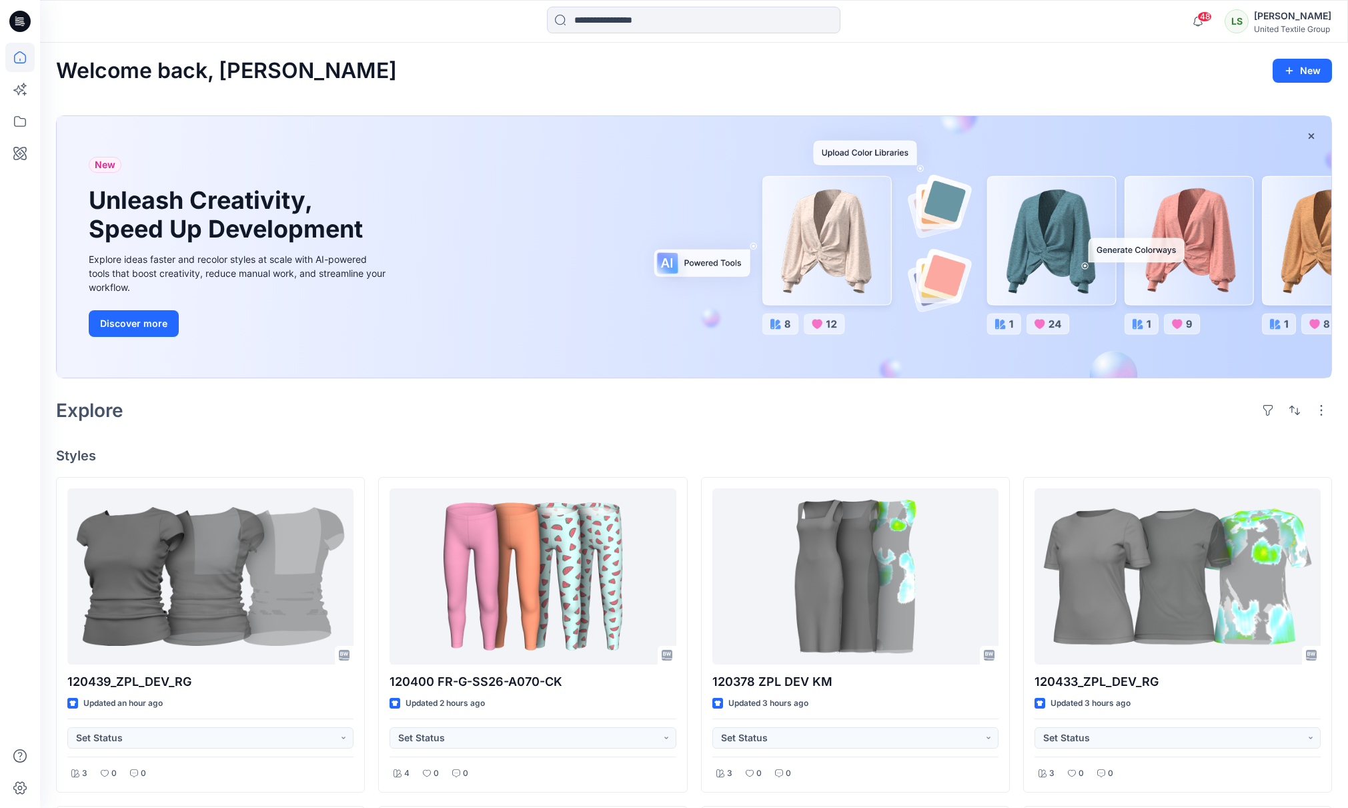  I want to click on p: Updated an hour ago, so click(123, 703).